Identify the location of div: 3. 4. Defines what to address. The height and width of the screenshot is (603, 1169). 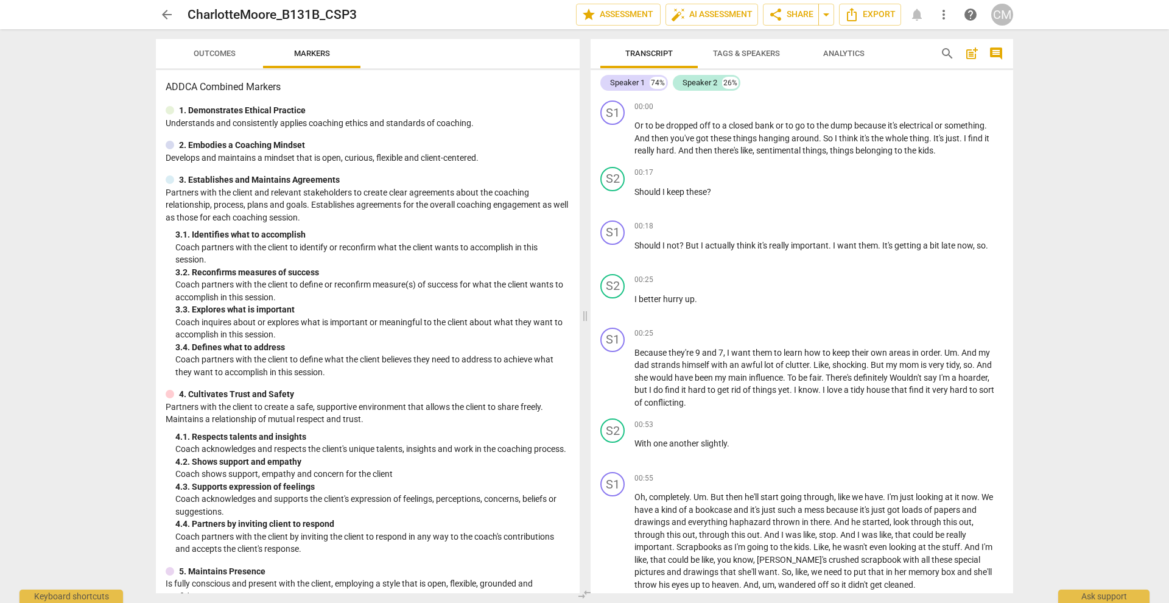
(373, 347).